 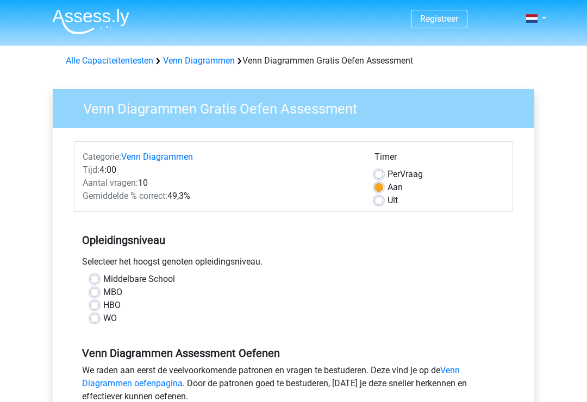 I want to click on div: 10, so click(x=220, y=183).